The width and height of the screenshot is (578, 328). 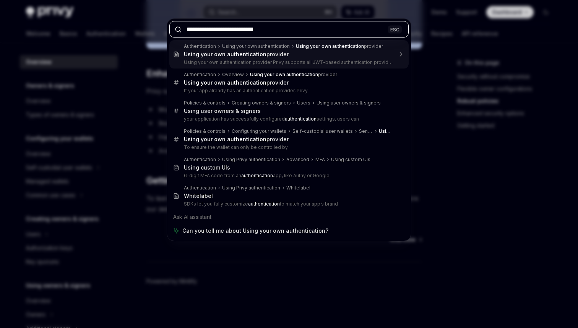 I want to click on p: If your app already has an authentication provider, Privy, so click(x=288, y=91).